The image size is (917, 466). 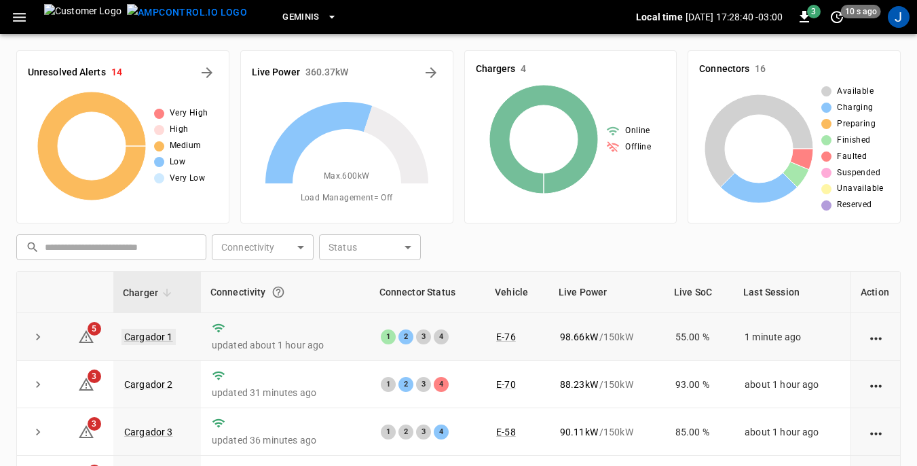 What do you see at coordinates (117, 73) in the screenshot?
I see `h6: 14` at bounding box center [117, 73].